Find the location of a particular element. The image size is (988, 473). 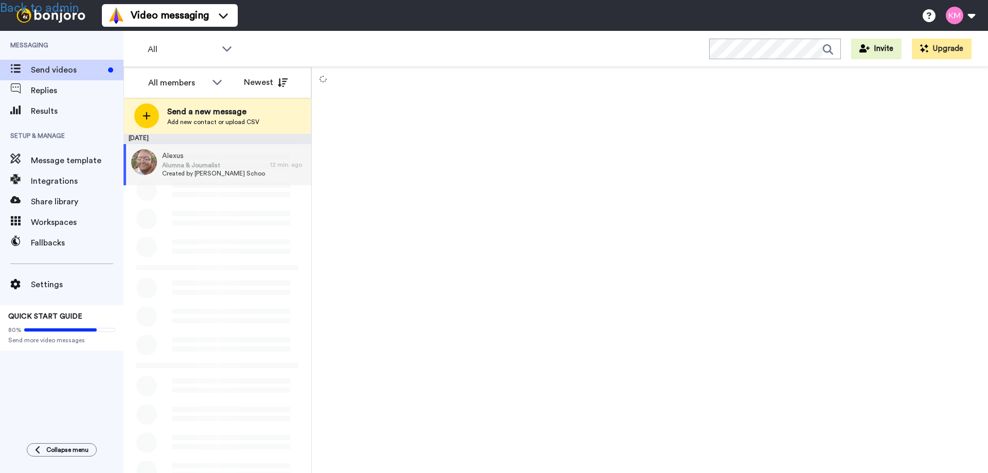

a: Invite is located at coordinates (876, 49).